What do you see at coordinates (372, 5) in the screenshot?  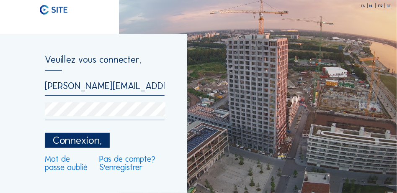 I see `div: NL` at bounding box center [372, 5].